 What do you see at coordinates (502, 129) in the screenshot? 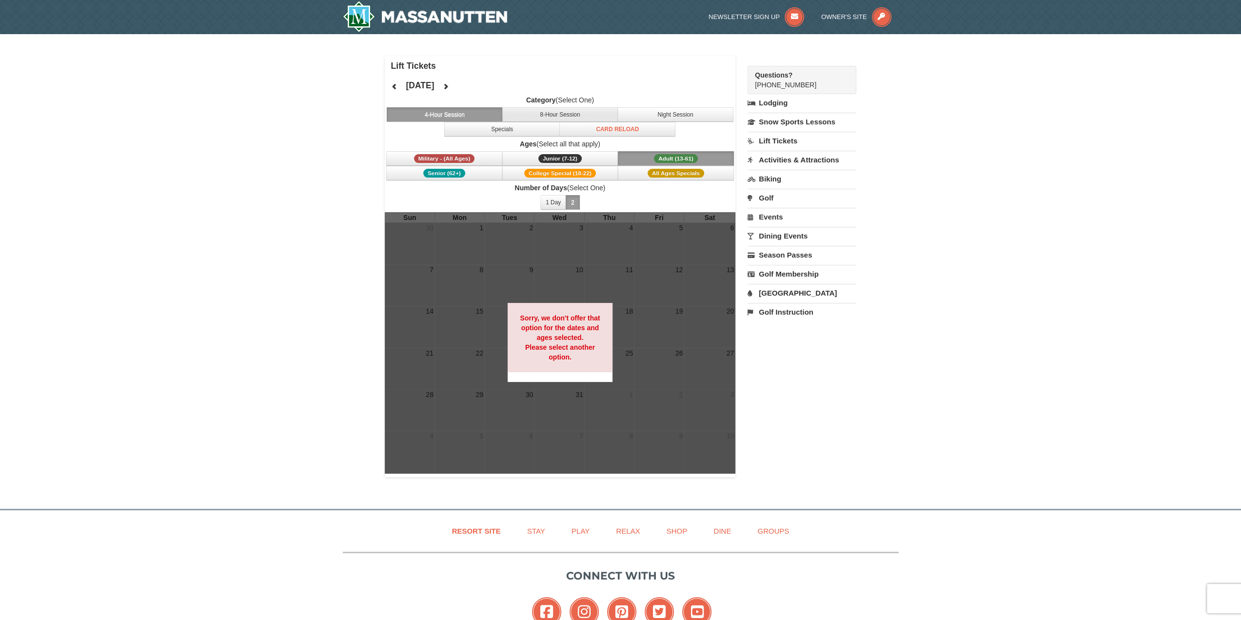
I see `button: Specials` at bounding box center [502, 129].